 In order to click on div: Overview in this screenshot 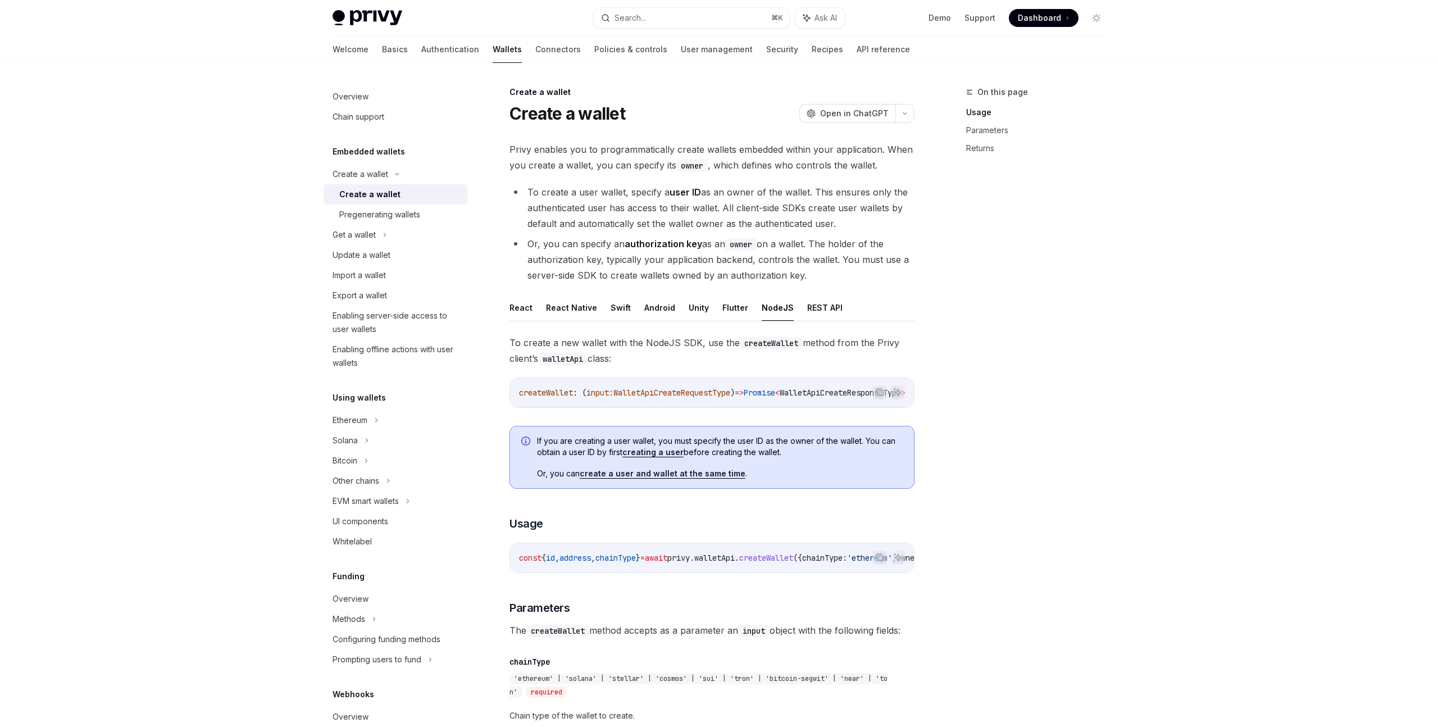, I will do `click(351, 599)`.